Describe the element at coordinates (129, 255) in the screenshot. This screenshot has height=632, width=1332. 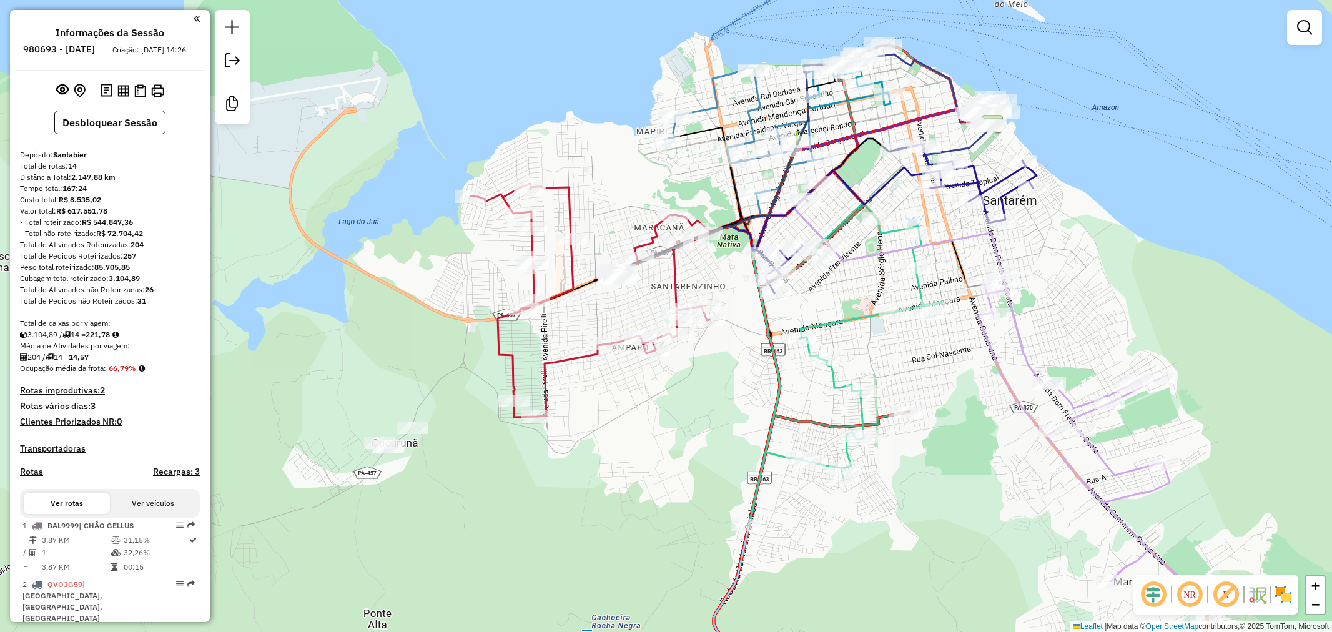
I see `strong: 257` at that location.